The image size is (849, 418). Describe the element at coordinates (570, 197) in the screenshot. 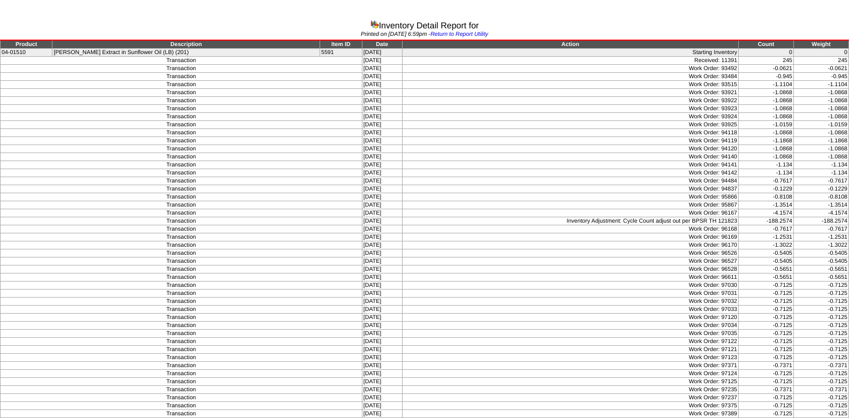

I see `td: Work Order: 95866` at that location.